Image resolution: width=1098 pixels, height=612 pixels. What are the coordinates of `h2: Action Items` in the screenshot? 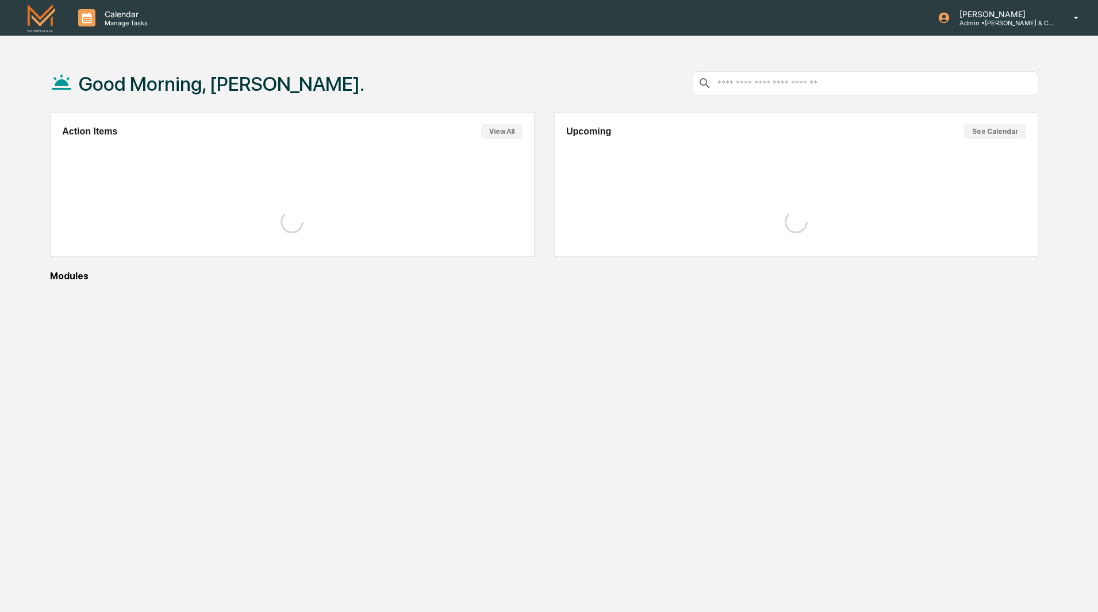 It's located at (90, 132).